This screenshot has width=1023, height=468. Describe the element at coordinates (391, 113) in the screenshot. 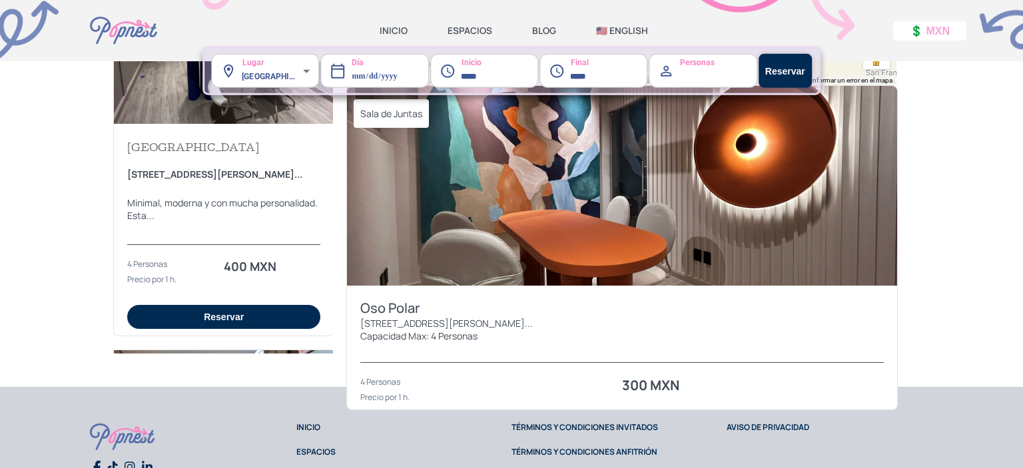

I see `span: Sala de Juntas` at that location.